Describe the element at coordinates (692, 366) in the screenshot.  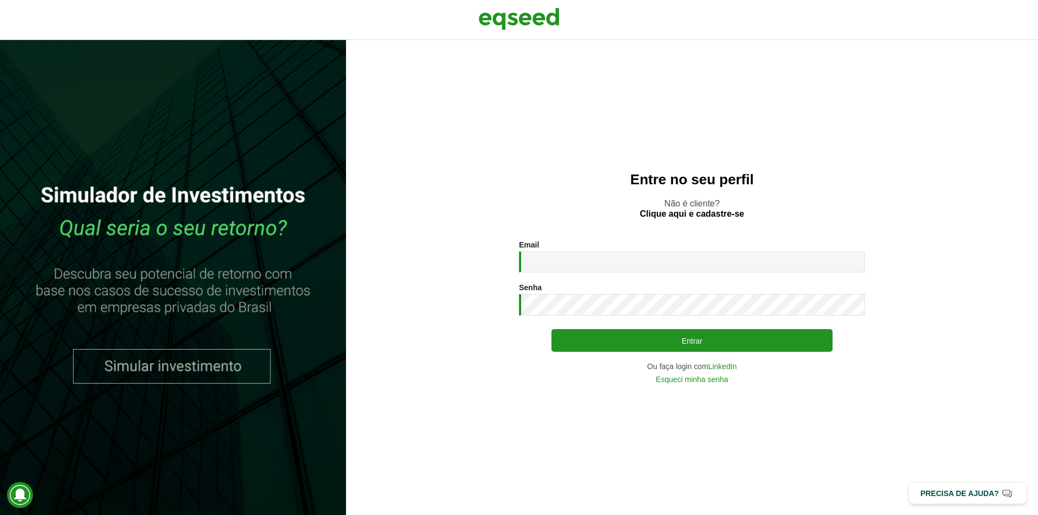
I see `div: Ou faça login com` at that location.